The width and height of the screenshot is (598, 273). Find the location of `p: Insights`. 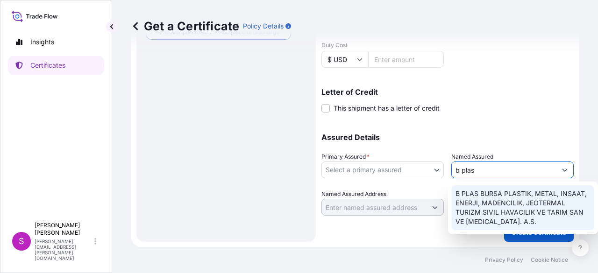

p: Insights is located at coordinates (42, 42).